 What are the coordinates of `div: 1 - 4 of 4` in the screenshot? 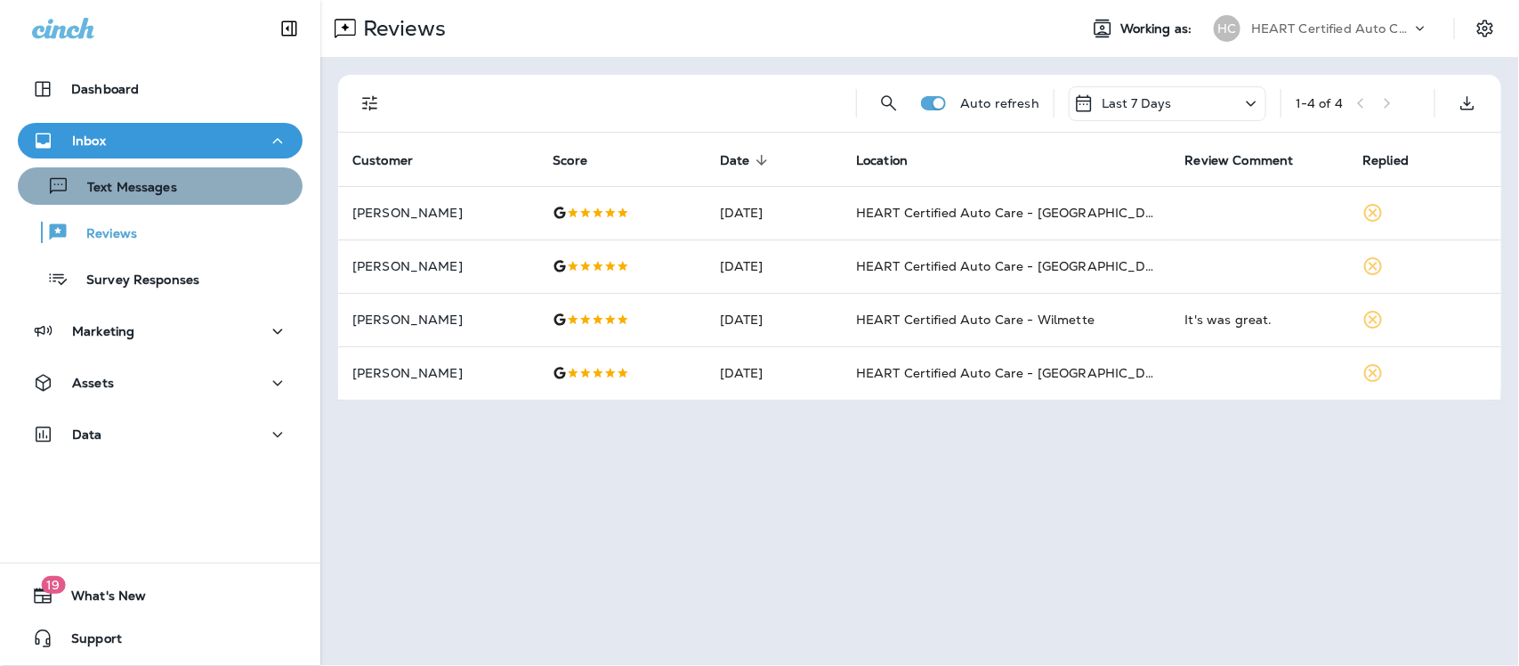 It's located at (1319, 103).